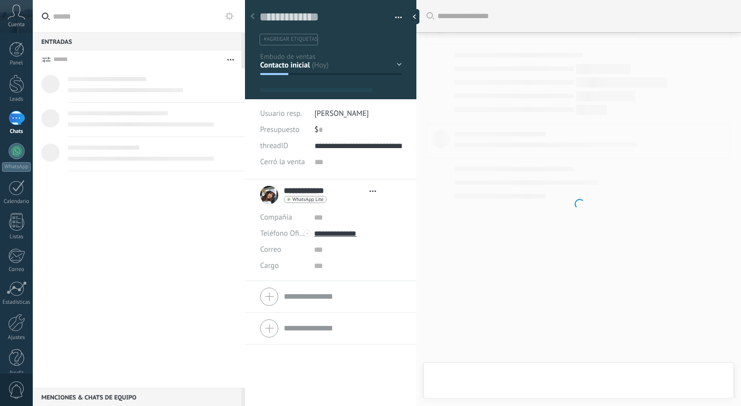 This screenshot has width=741, height=406. Describe the element at coordinates (281, 113) in the screenshot. I see `span: Usuario resp.` at that location.